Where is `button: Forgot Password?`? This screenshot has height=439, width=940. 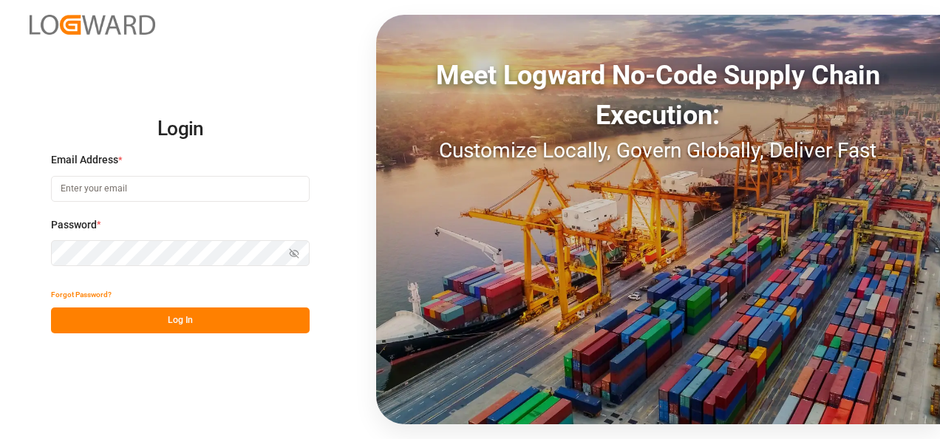
button: Forgot Password? is located at coordinates (81, 294).